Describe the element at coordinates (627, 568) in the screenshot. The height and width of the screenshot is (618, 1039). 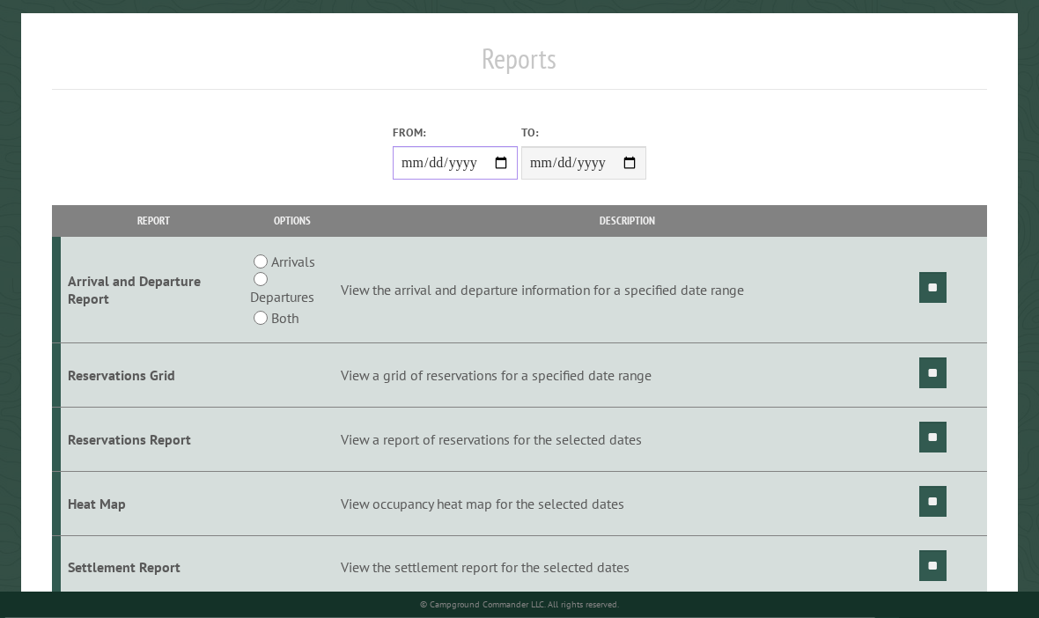
I see `td: View the settlement report for the selected dates` at that location.